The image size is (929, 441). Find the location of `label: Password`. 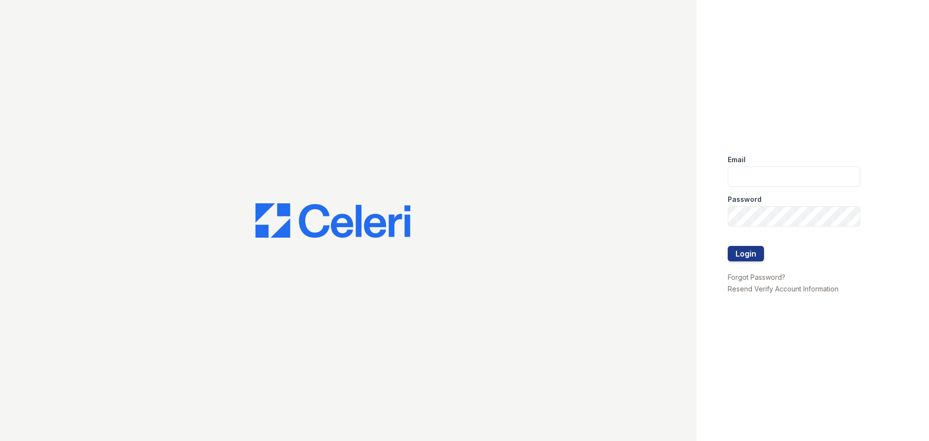

label: Password is located at coordinates (745, 199).